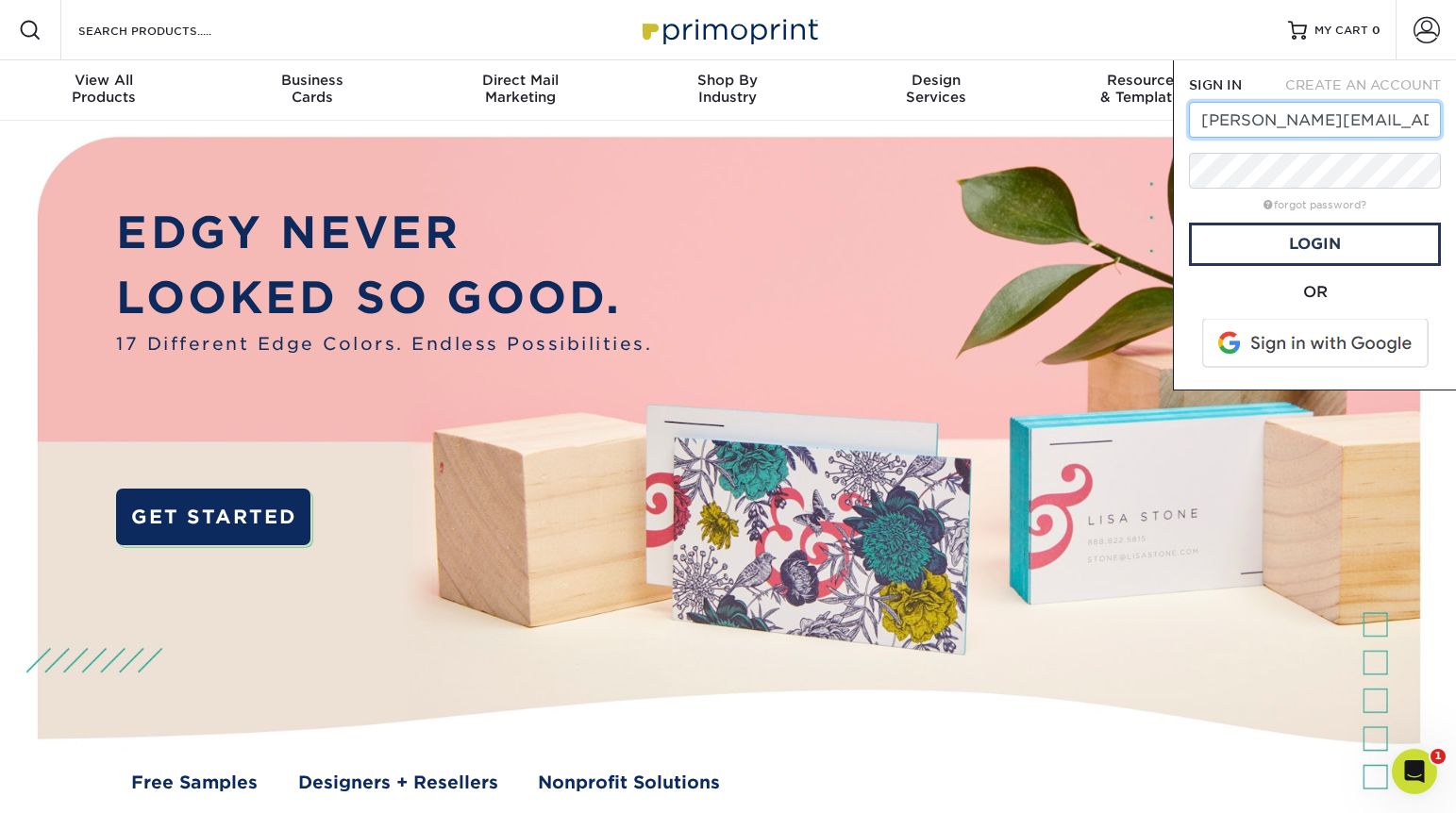  Describe the element at coordinates (628, 784) in the screenshot. I see `a: Nonprofit Solutions` at that location.